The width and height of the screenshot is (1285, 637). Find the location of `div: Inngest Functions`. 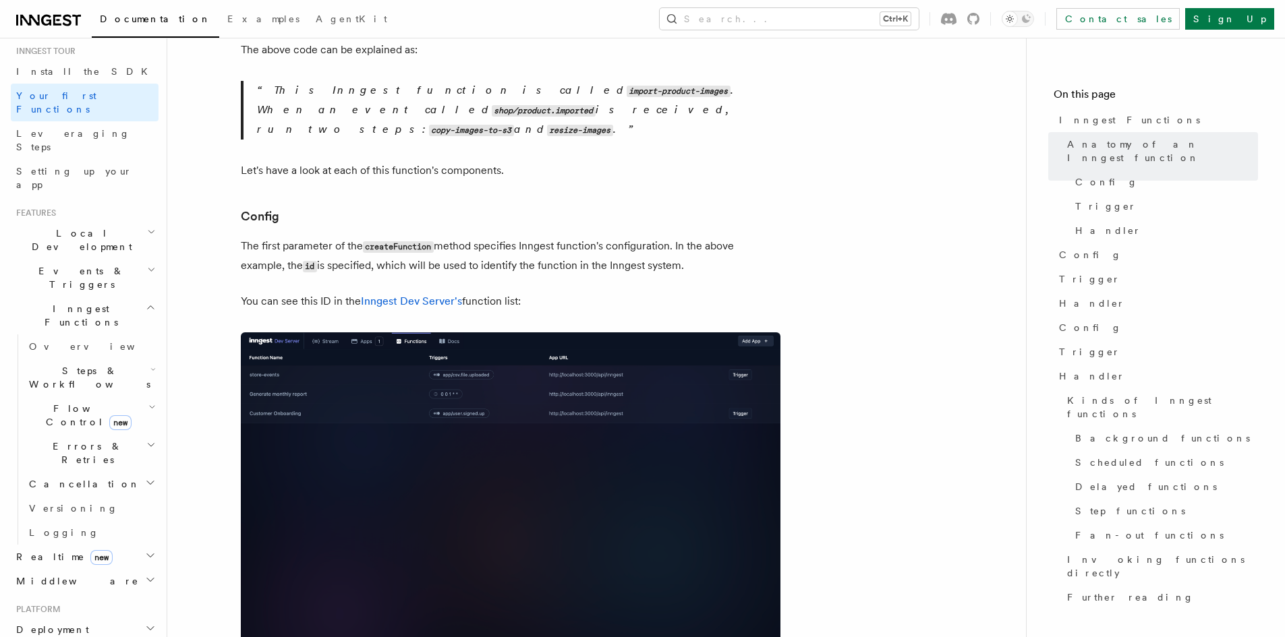

div: Inngest Functions is located at coordinates (84, 440).